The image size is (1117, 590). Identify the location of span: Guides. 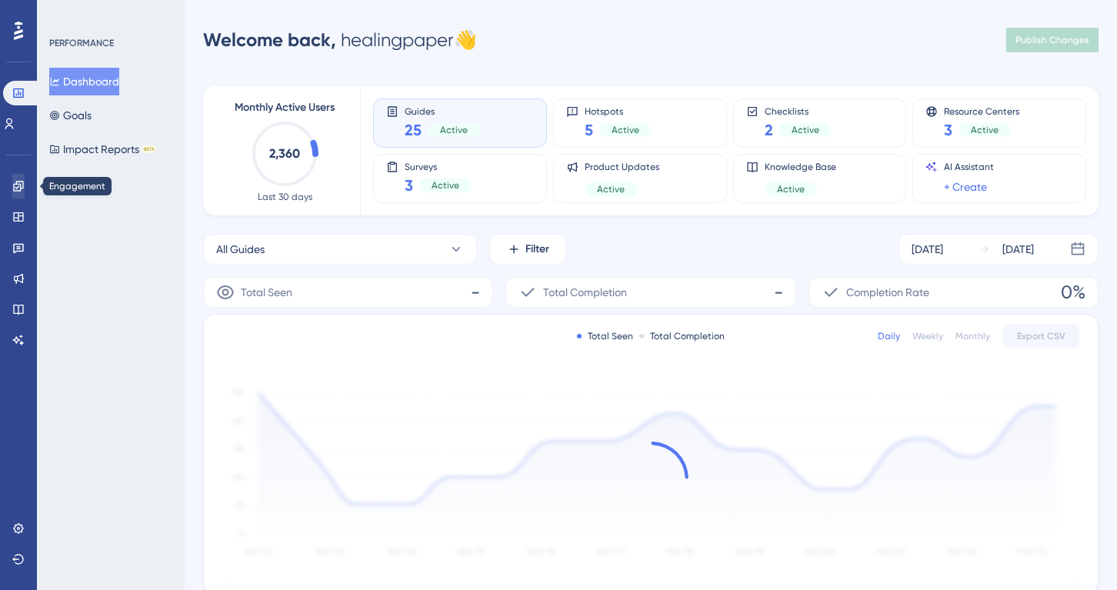
(442, 111).